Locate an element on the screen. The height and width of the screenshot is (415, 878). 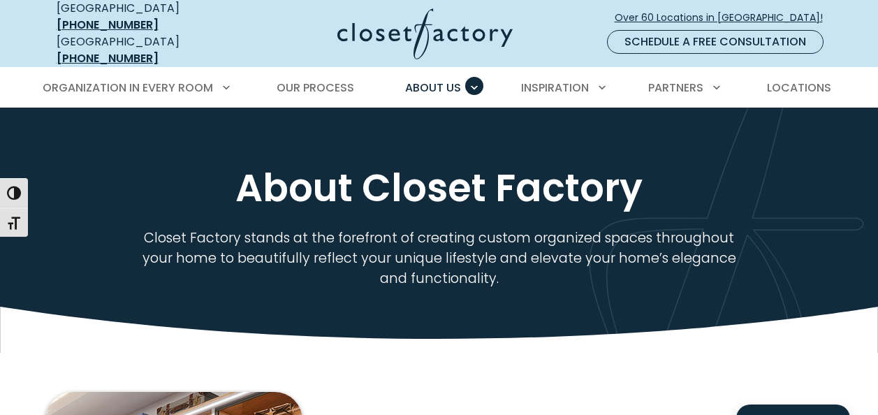
a: Schedule a Free Consultation is located at coordinates (716, 42).